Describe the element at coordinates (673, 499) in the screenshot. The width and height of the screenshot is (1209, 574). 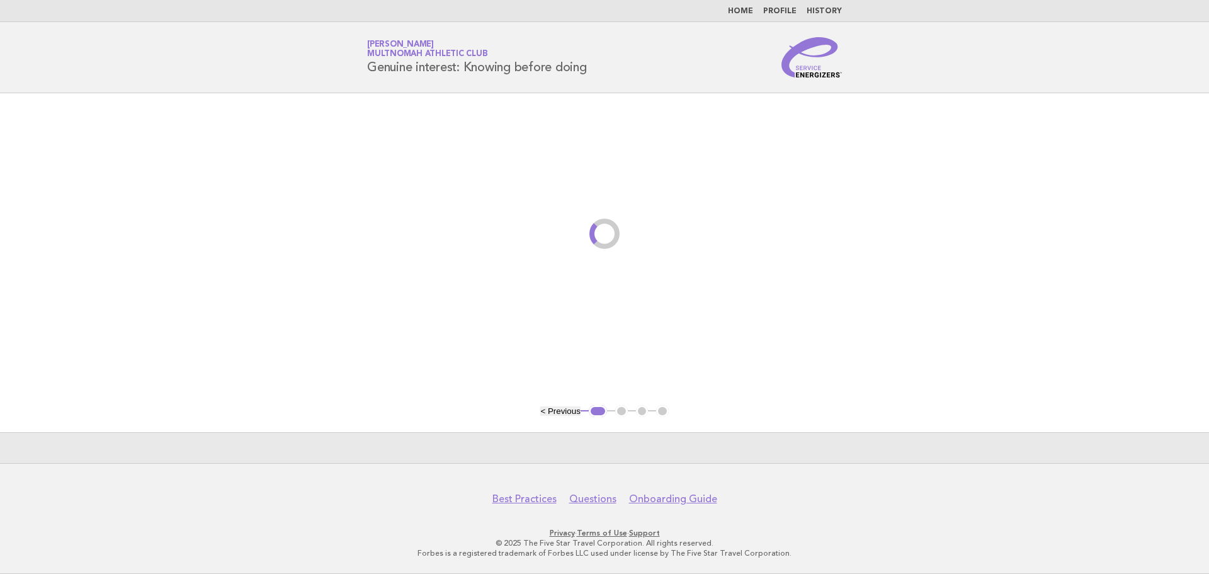
I see `a: Onboarding Guide` at that location.